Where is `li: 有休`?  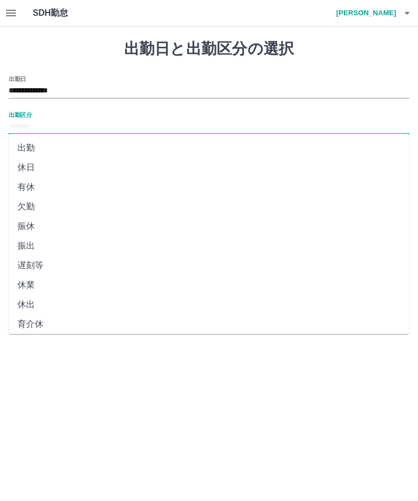 li: 有休 is located at coordinates (209, 187).